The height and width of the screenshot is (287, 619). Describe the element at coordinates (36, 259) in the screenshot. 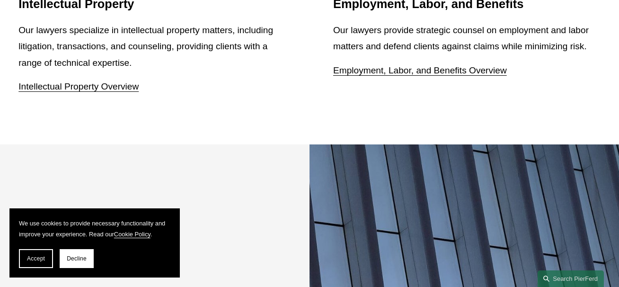

I see `button: Accept` at that location.